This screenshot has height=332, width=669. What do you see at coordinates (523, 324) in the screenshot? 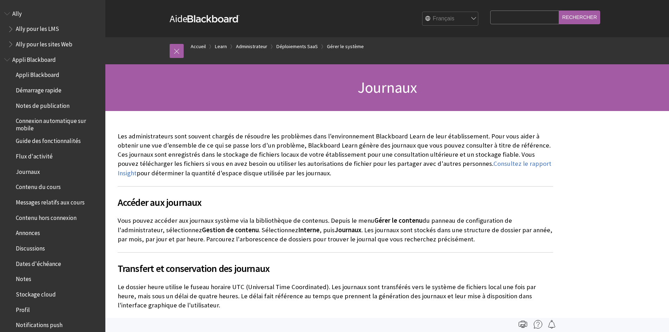
I see `img: Print` at bounding box center [523, 324].